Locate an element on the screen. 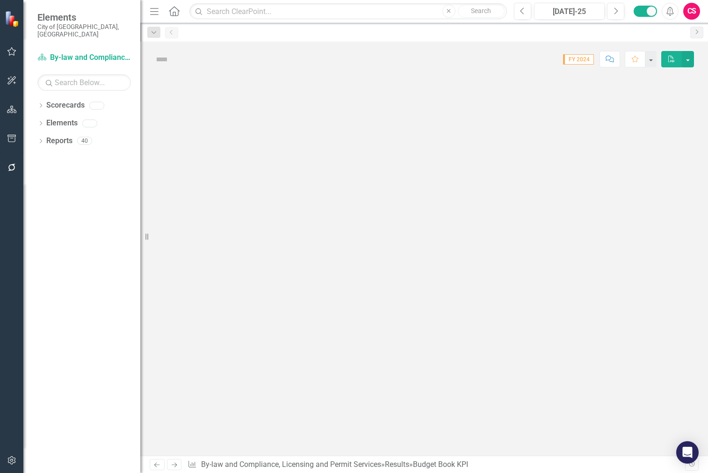  button: Search is located at coordinates (481, 11).